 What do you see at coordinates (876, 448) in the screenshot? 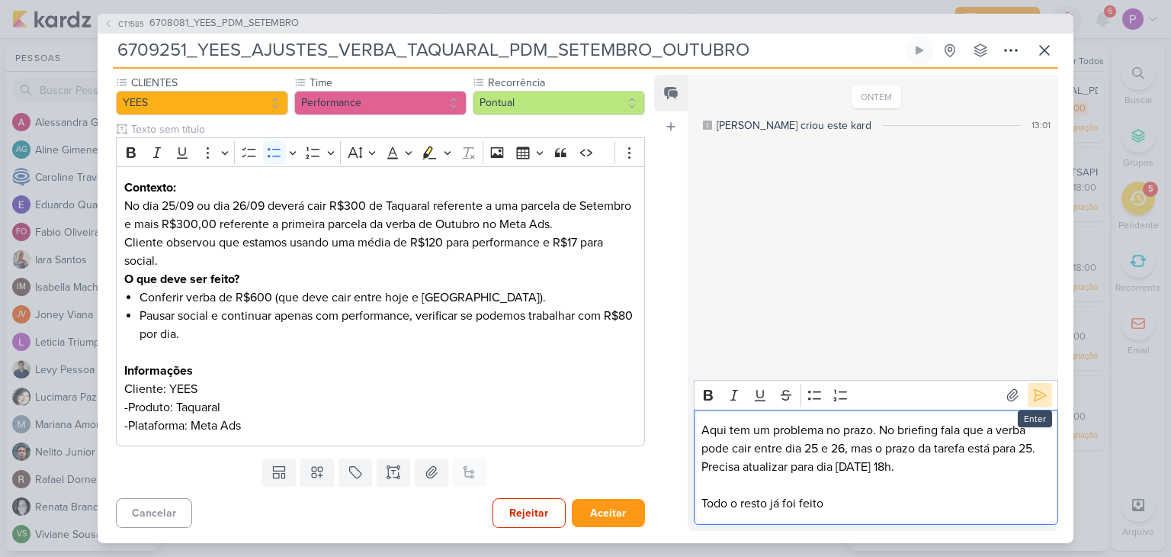
I see `p: Aqui tem um problema no prazo. No briefing fala que a verba pode cair entre dia 25 e 26, mas o pr...` at bounding box center [876, 448].